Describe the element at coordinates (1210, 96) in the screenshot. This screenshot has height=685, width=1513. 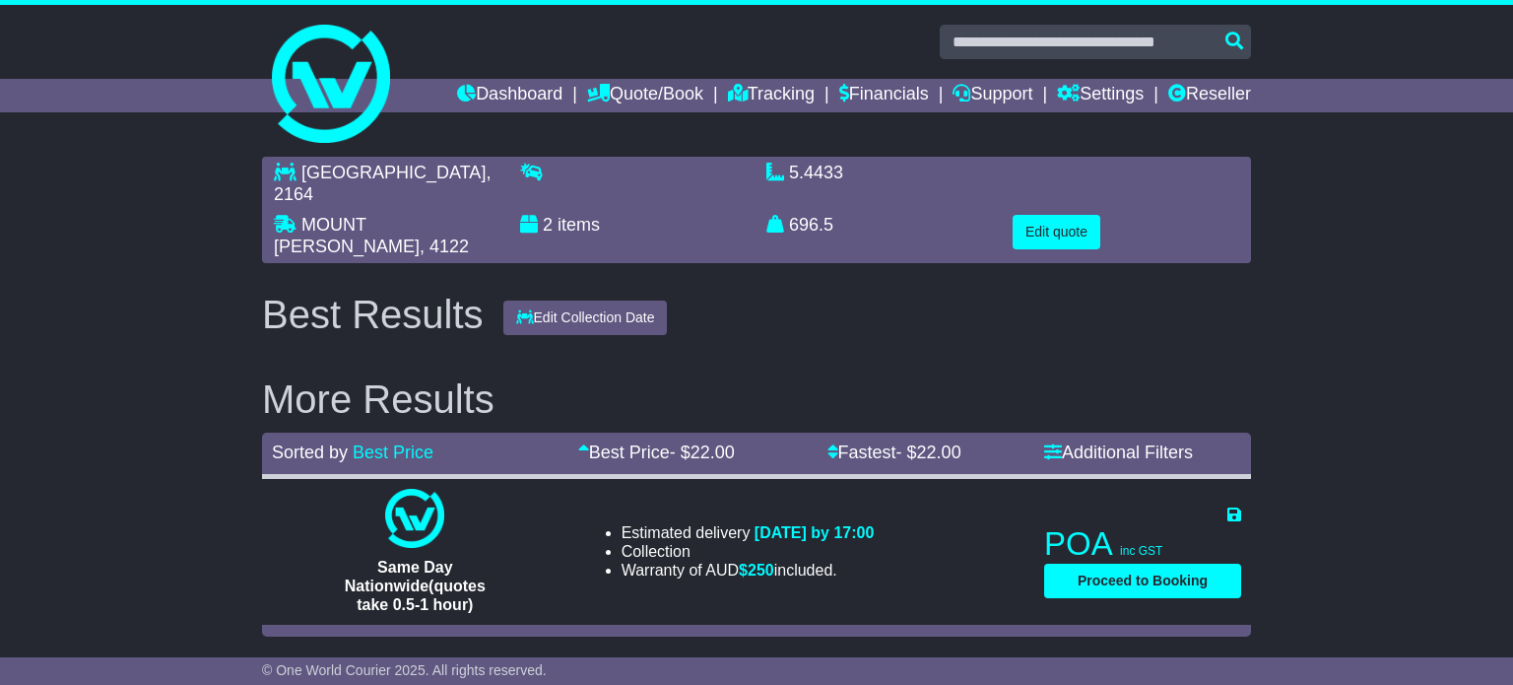
I see `a: Reseller` at that location.